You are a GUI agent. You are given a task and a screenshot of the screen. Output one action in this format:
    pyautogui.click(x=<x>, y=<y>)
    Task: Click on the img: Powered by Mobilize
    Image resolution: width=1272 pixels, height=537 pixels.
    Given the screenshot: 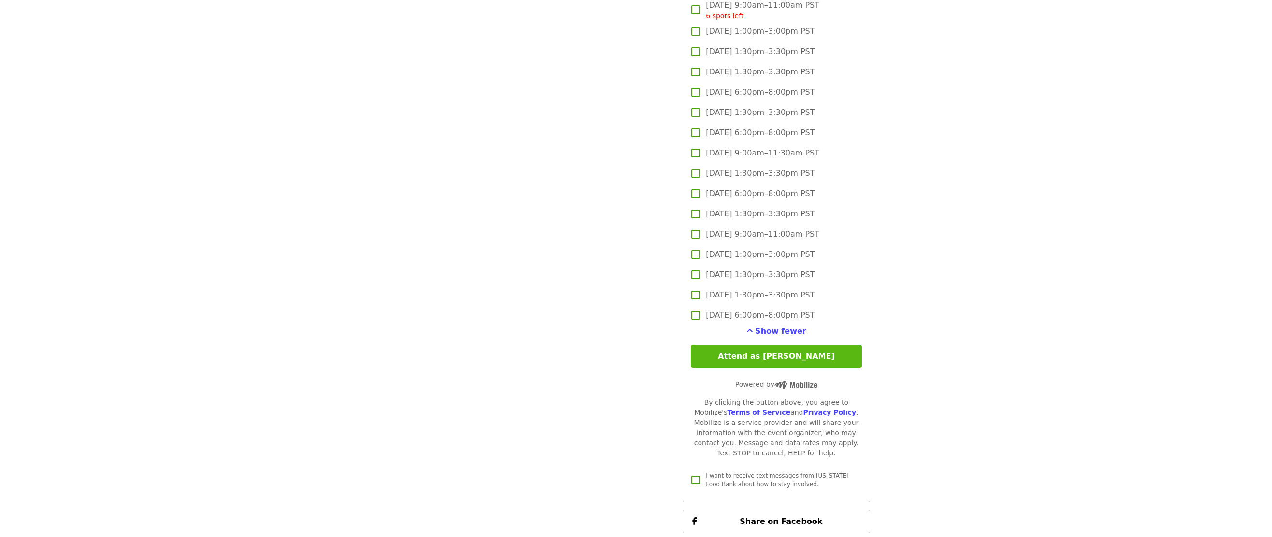 What is the action you would take?
    pyautogui.click(x=795, y=385)
    